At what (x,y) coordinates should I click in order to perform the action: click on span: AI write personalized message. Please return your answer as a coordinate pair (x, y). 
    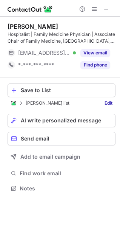
    Looking at the image, I should click on (61, 120).